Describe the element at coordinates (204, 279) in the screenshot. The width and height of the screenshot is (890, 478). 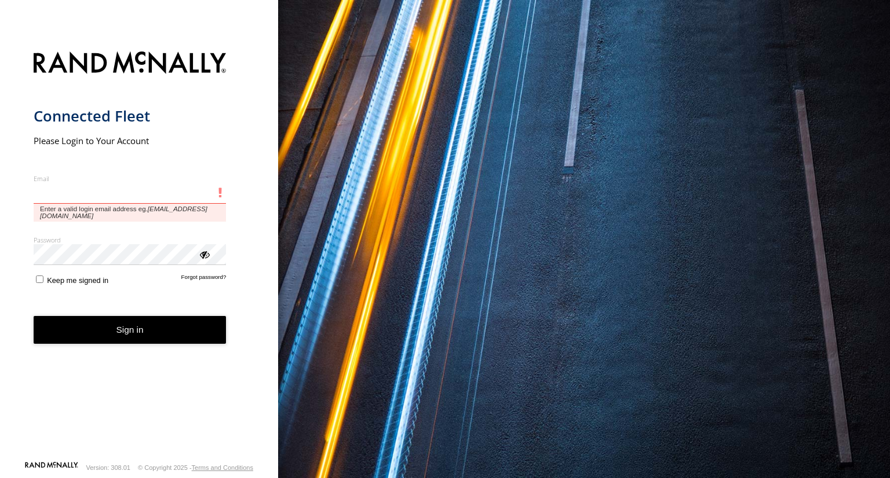
I see `a: Forgot password?` at that location.